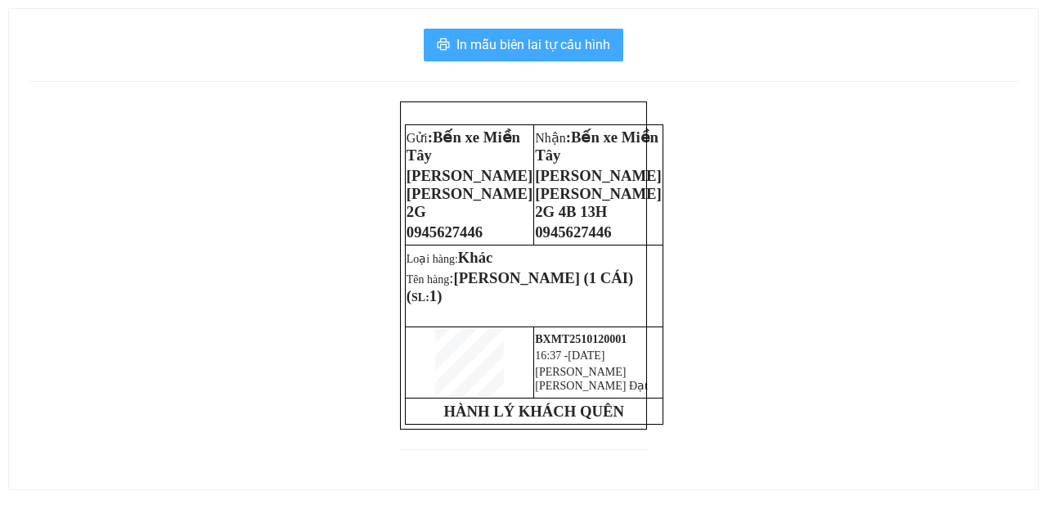 This screenshot has width=1047, height=518. I want to click on span: In mẫu biên lai tự cấu hình, so click(533, 44).